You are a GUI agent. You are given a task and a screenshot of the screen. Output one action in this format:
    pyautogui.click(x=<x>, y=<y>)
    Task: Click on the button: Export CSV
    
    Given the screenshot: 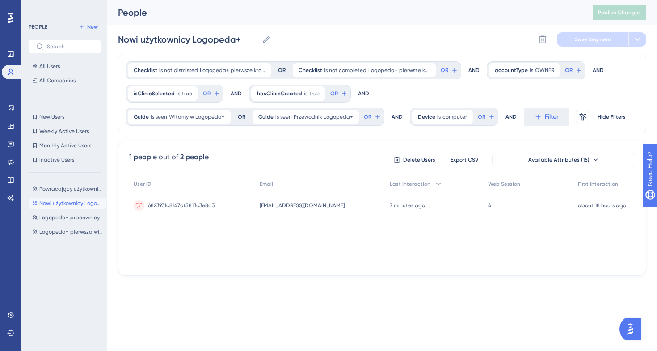 What is the action you would take?
    pyautogui.click(x=465, y=160)
    